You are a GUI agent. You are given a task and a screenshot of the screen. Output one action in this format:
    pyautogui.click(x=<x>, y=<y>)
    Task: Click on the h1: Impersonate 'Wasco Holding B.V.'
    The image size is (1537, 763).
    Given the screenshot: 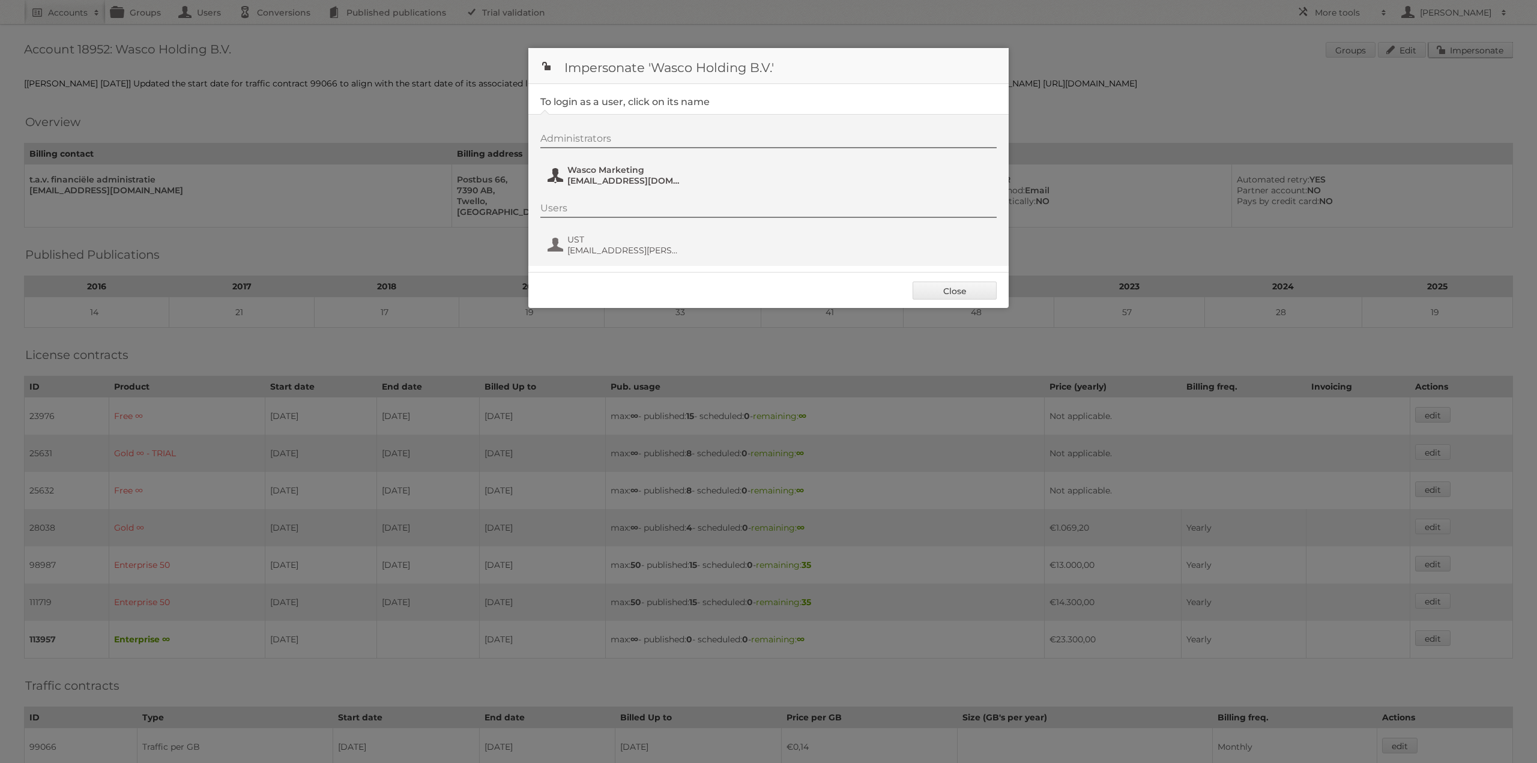 What is the action you would take?
    pyautogui.click(x=768, y=66)
    